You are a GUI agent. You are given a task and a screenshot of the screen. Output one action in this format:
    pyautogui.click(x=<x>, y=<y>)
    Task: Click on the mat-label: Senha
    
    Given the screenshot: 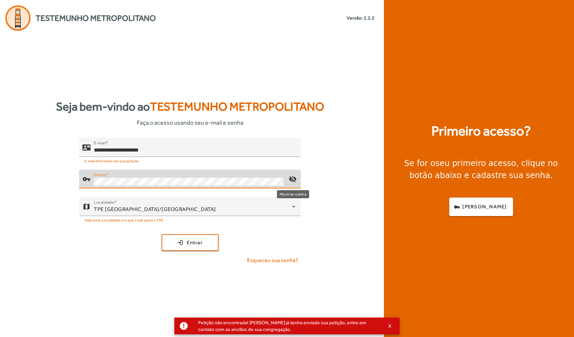 What is the action you would take?
    pyautogui.click(x=100, y=174)
    